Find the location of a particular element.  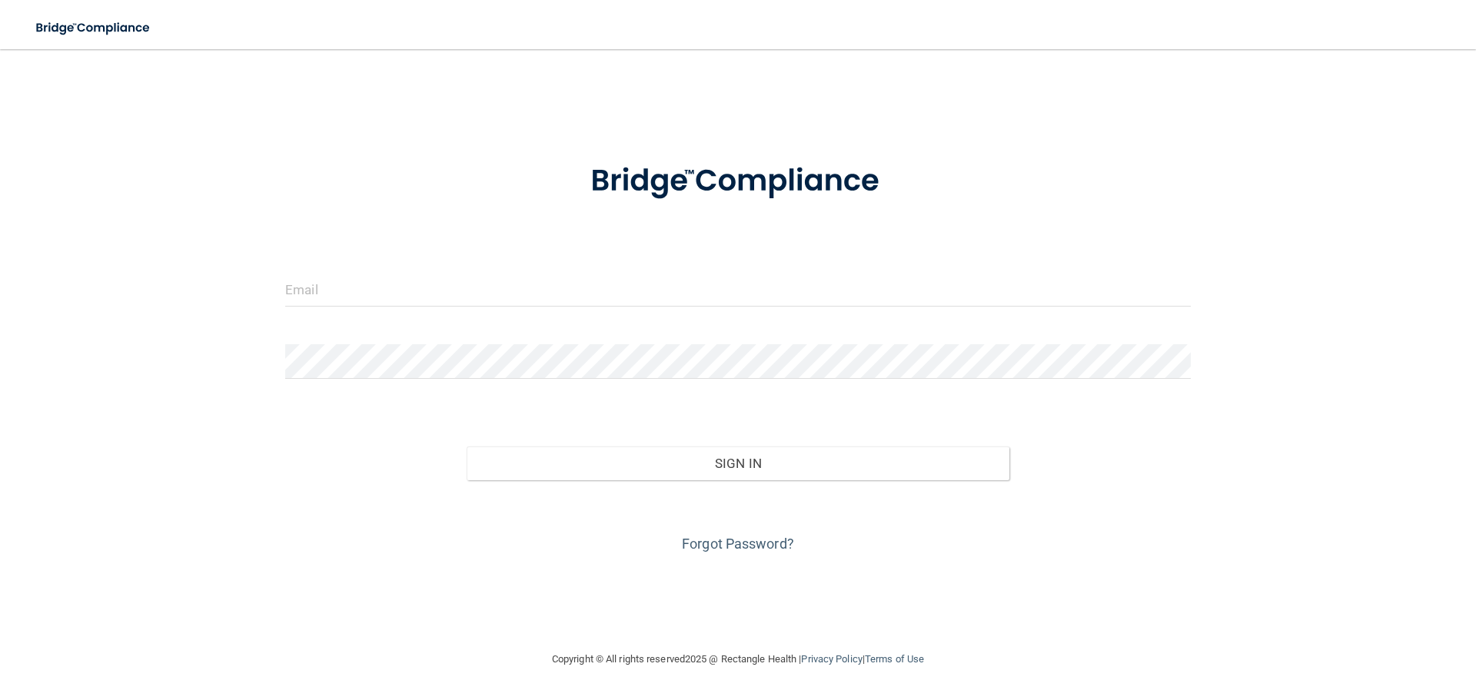

div: Copyright © All rights reserved 2025 @ Rectangle Health | | is located at coordinates (738, 659).